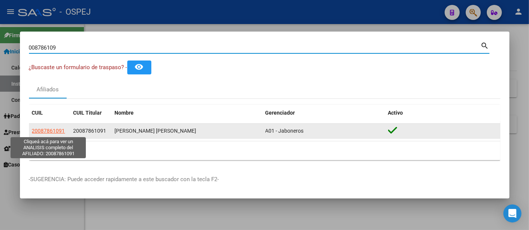 The width and height of the screenshot is (529, 230). I want to click on datatable-header-cell: Activo, so click(443, 113).